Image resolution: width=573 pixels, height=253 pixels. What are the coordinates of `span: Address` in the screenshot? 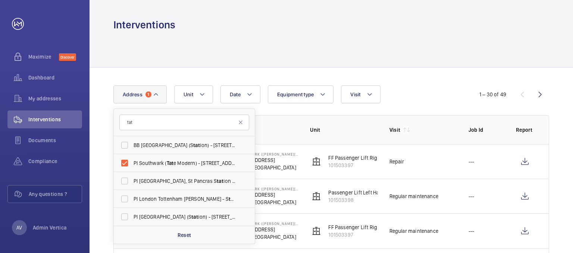 It's located at (132, 94).